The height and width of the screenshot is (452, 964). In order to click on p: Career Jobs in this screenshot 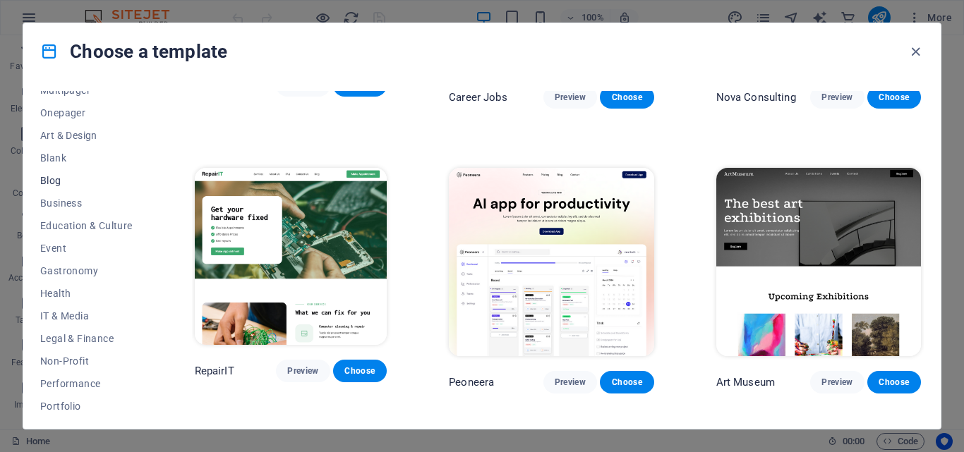, I will do `click(478, 97)`.